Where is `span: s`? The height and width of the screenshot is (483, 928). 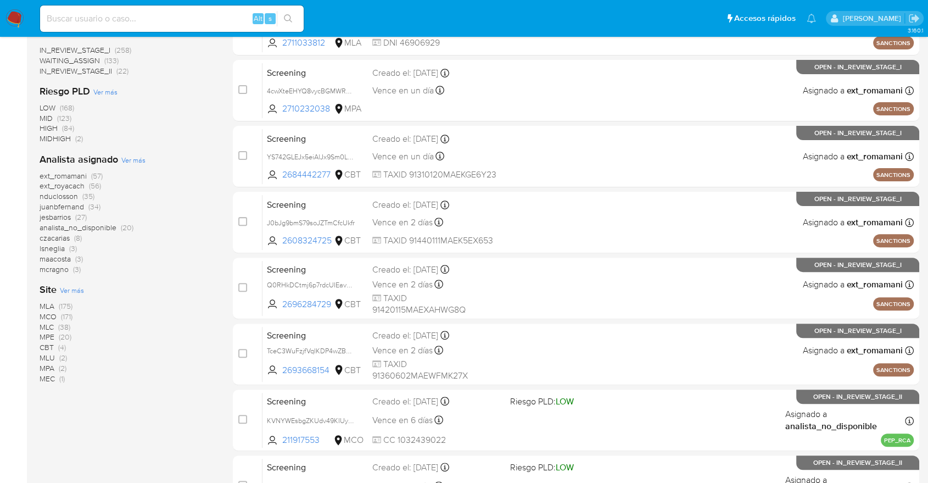
span: s is located at coordinates (270, 18).